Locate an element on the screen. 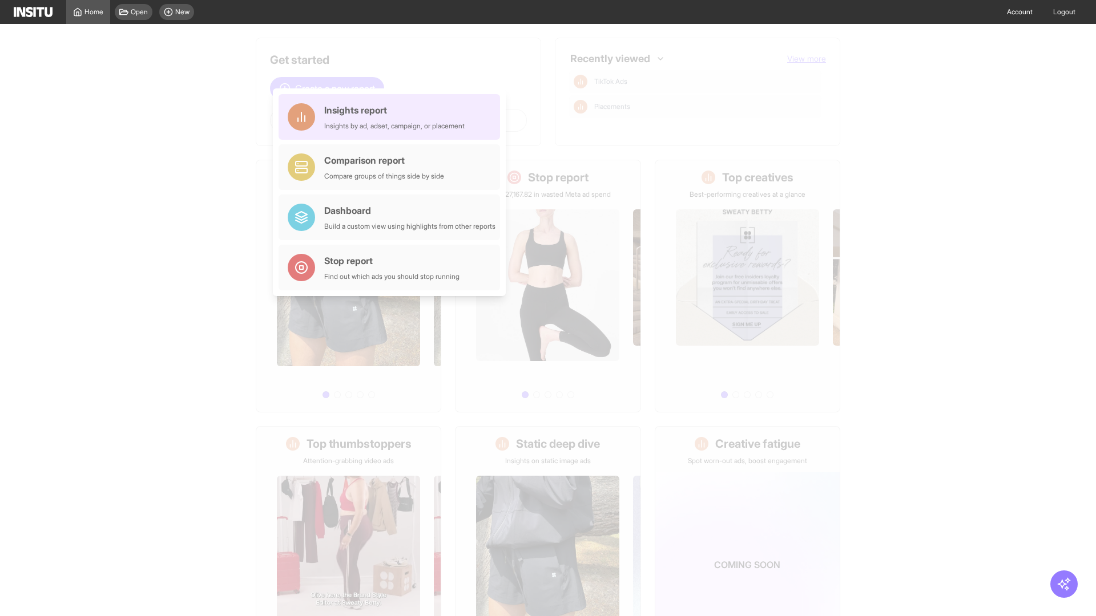  span: Open is located at coordinates (139, 12).